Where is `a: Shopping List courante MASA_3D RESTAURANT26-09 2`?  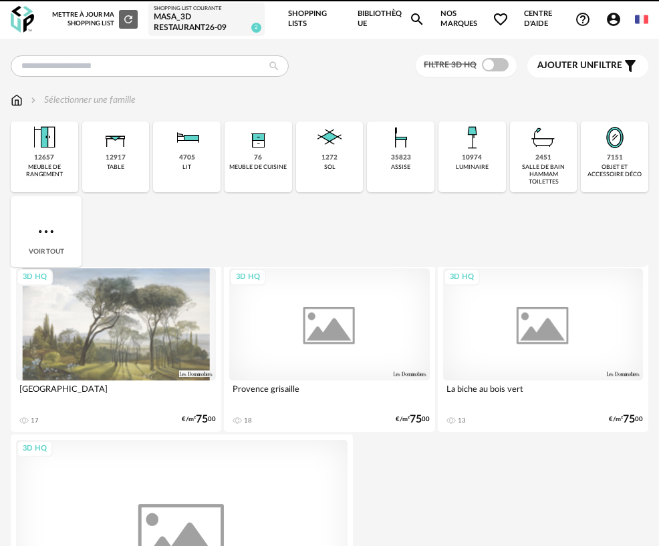 a: Shopping List courante MASA_3D RESTAURANT26-09 2 is located at coordinates (206, 19).